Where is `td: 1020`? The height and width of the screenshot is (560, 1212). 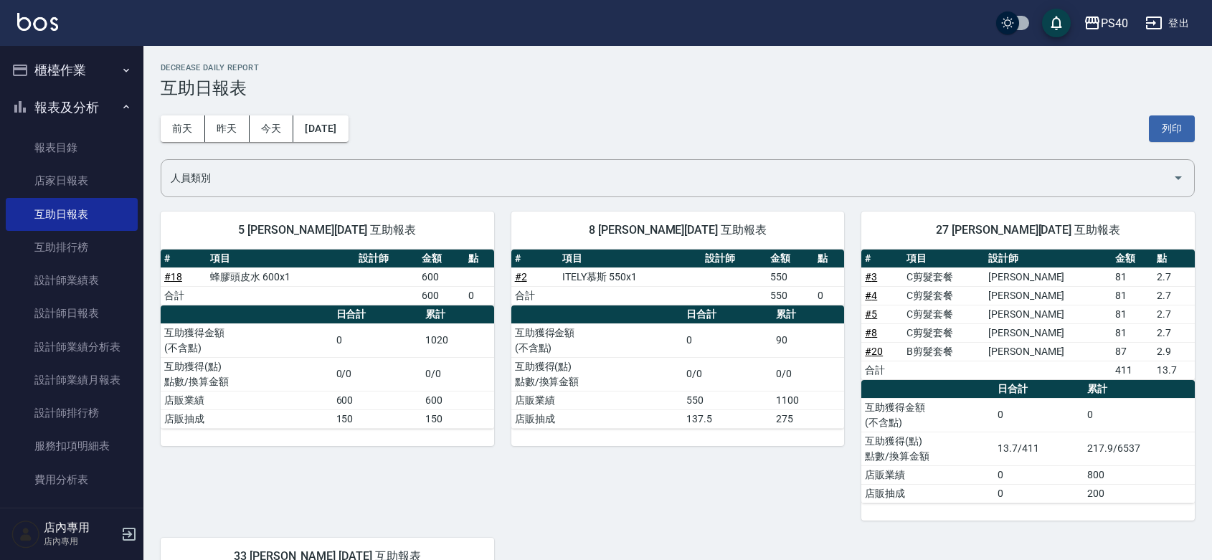 td: 1020 is located at coordinates (457, 340).